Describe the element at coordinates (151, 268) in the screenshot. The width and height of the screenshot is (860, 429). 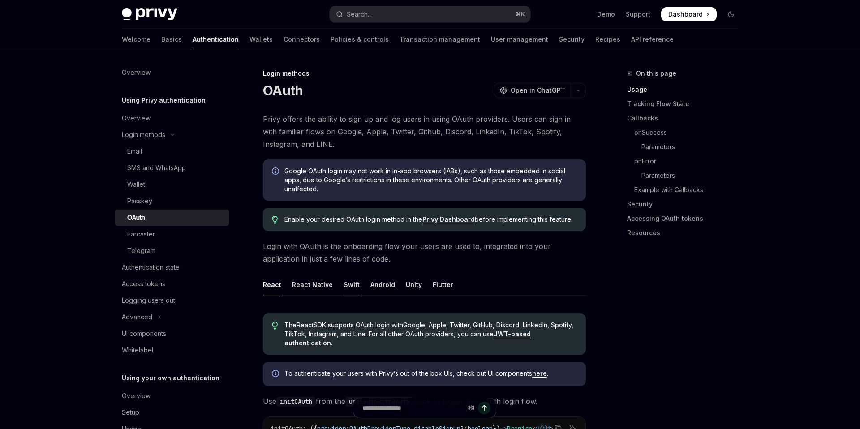
I see `div: Authentication state` at that location.